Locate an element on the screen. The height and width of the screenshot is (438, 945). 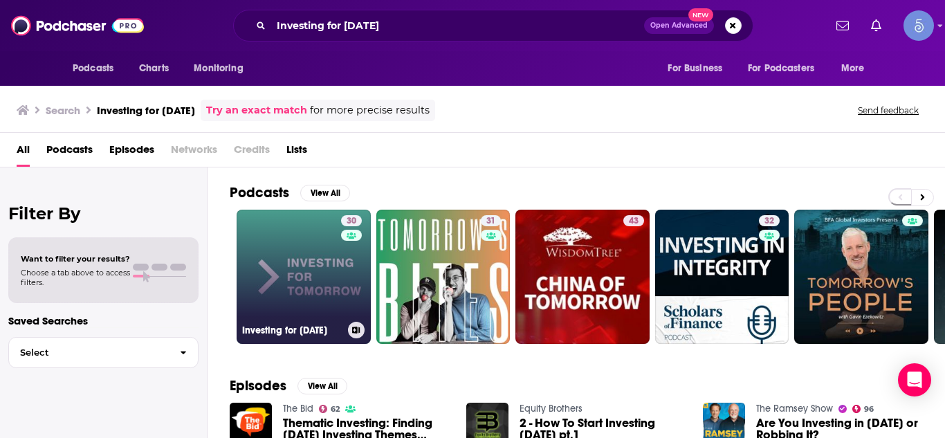
span: New is located at coordinates (701, 15).